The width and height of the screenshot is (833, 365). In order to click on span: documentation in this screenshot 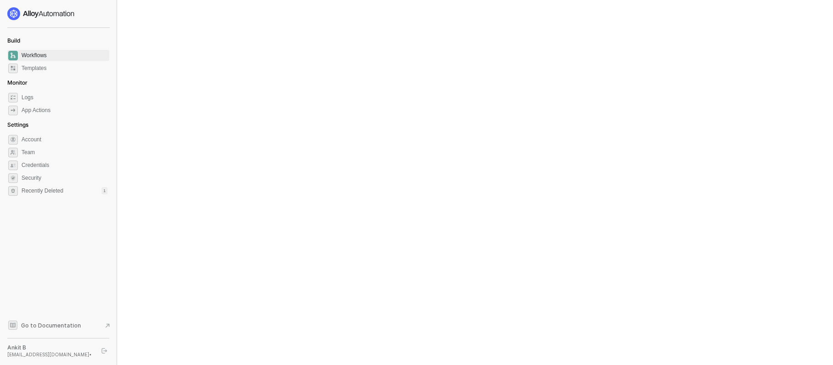, I will do `click(13, 325)`.